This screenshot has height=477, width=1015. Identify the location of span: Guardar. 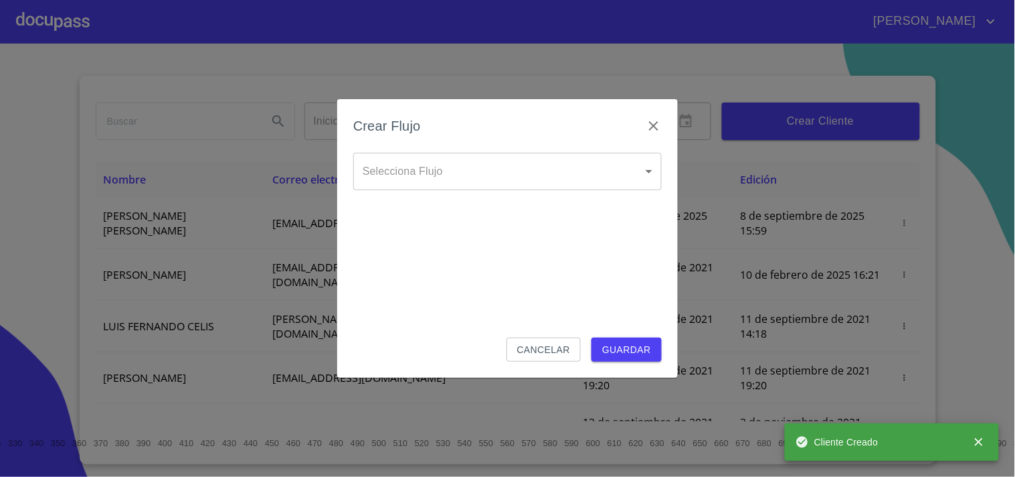
(626, 349).